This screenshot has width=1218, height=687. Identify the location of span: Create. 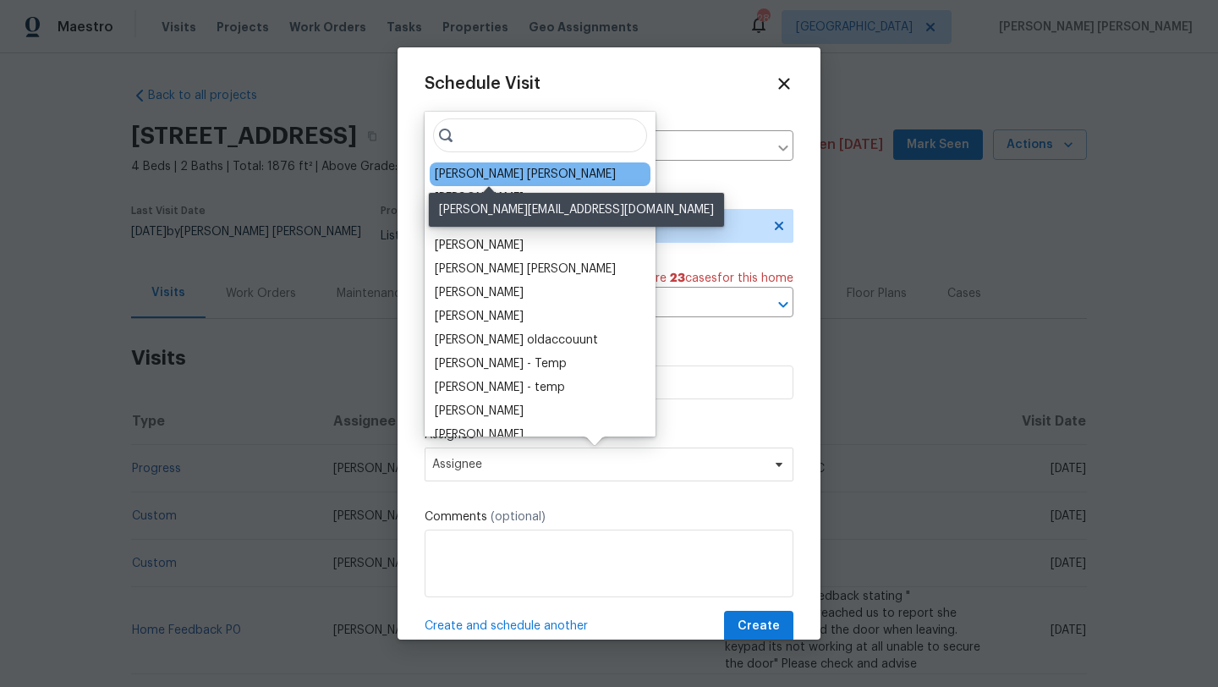
(759, 626).